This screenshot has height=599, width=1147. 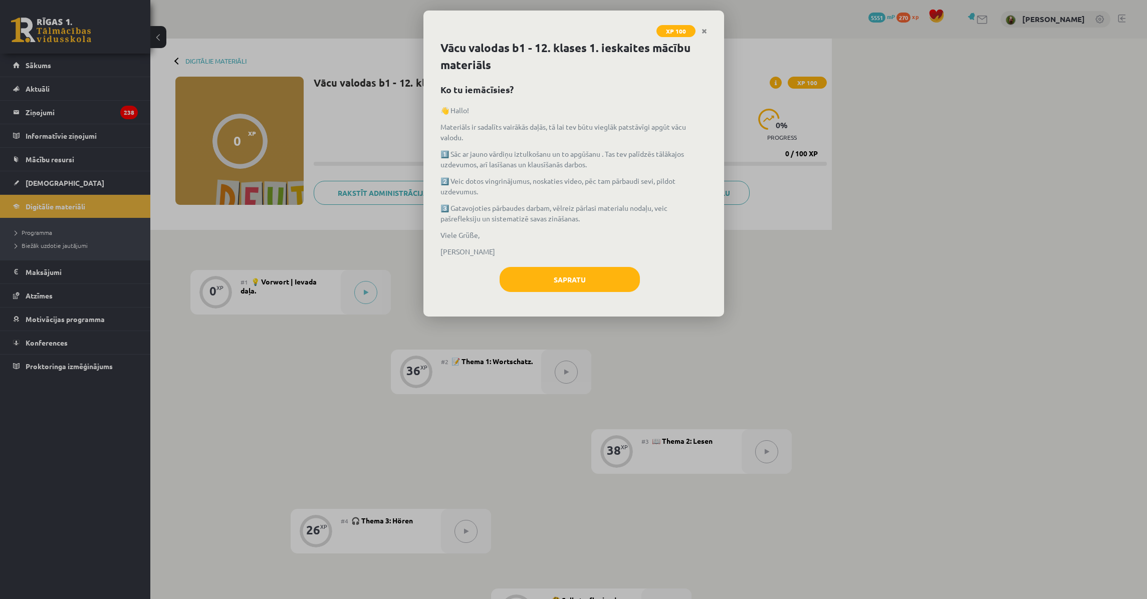 I want to click on button: Sapratu, so click(x=570, y=280).